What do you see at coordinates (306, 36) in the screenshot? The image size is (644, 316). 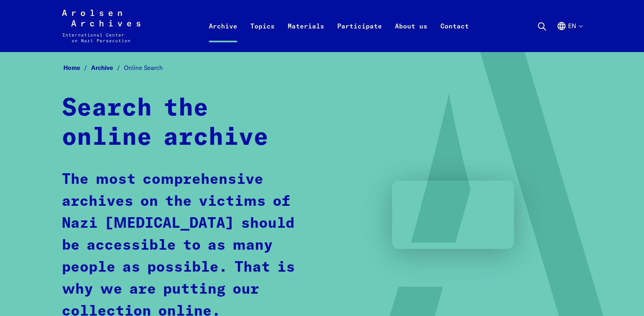 I see `a: Materials` at bounding box center [306, 36].